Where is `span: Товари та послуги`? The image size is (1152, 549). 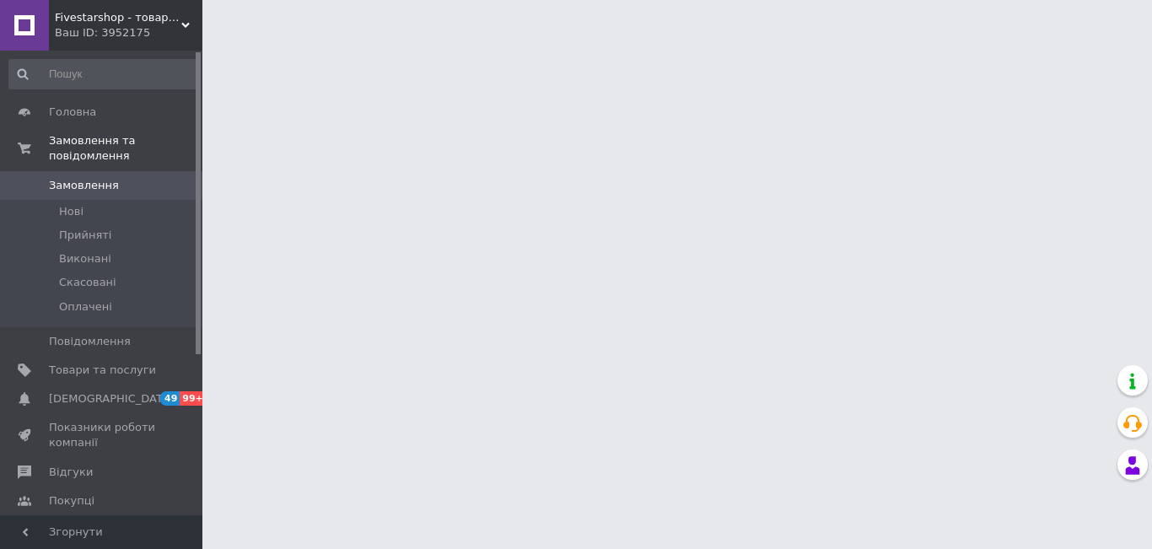 span: Товари та послуги is located at coordinates (102, 370).